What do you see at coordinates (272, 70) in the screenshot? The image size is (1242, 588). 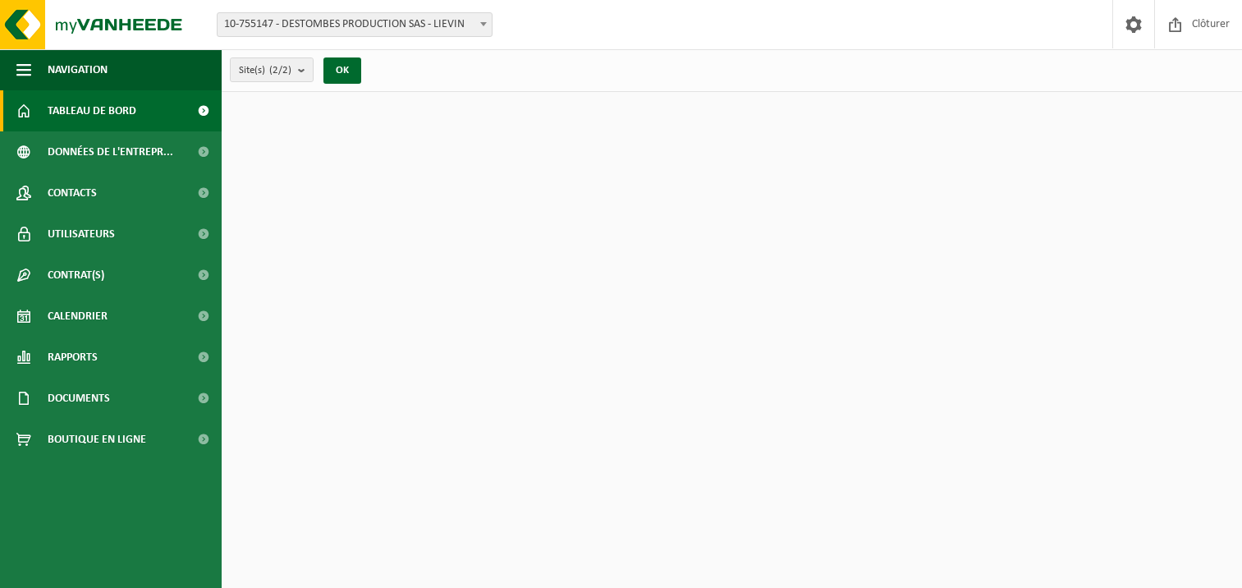 I see `button: Site(s)(2/2)` at bounding box center [272, 70].